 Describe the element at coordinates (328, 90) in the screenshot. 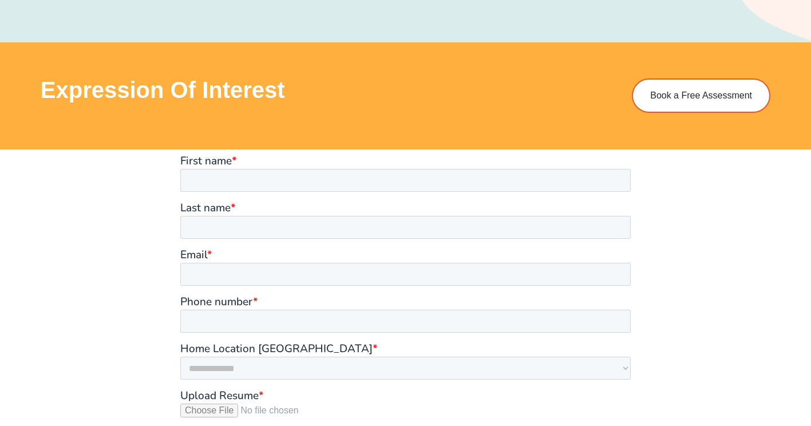

I see `h3: Expression of Interest` at that location.